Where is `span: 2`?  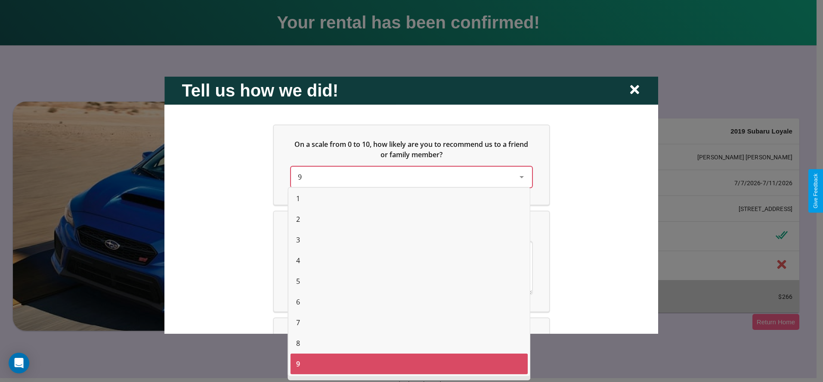 span: 2 is located at coordinates (298, 219).